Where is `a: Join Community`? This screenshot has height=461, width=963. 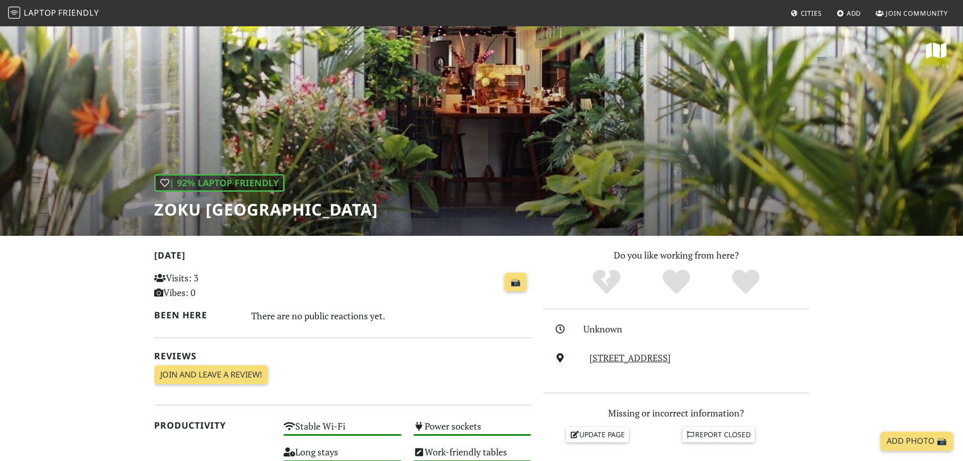
a: Join Community is located at coordinates (912, 13).